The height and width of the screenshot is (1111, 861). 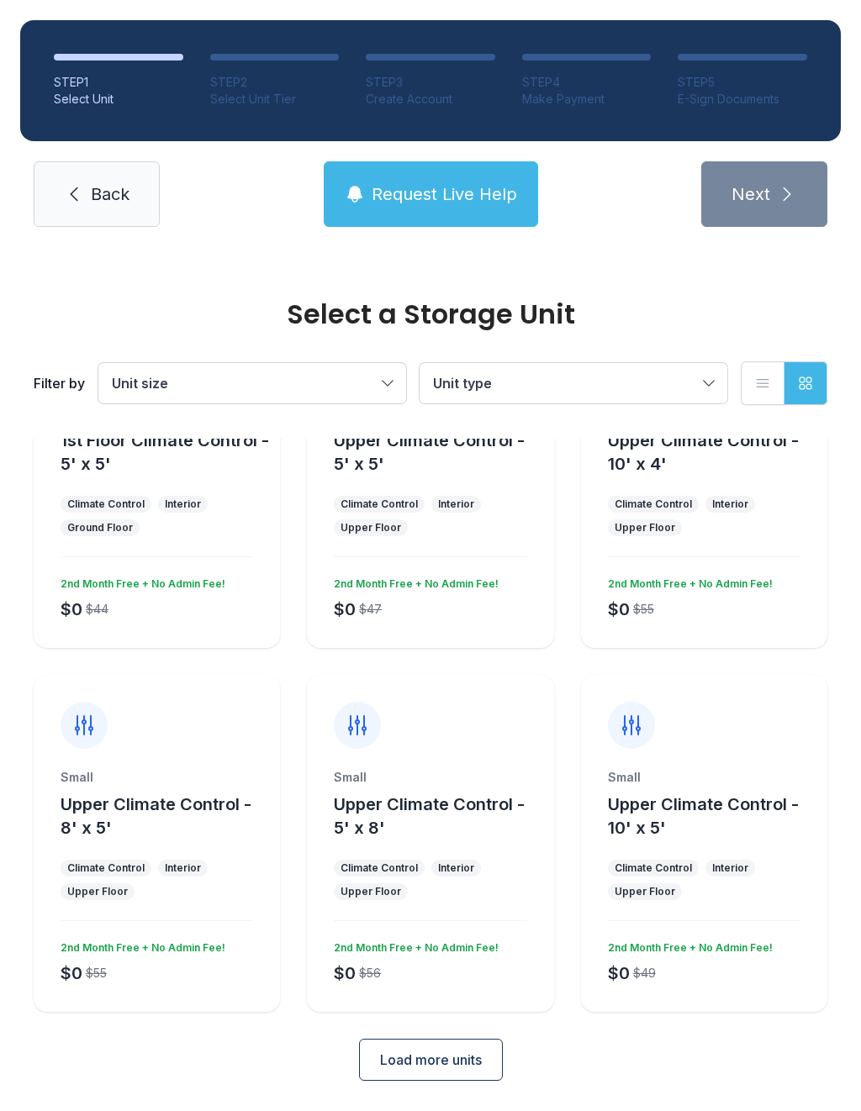 What do you see at coordinates (703, 816) in the screenshot?
I see `span: Upper Climate Control - 10' x 5'` at bounding box center [703, 816].